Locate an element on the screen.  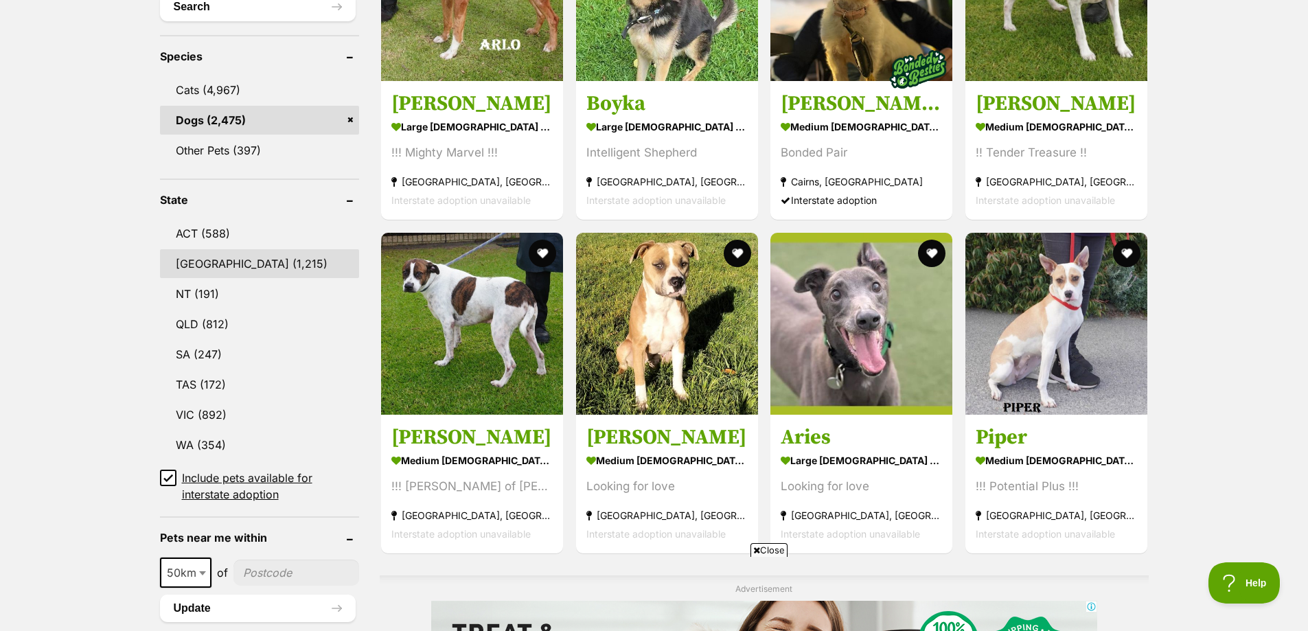
div: Bonded Pair is located at coordinates (861, 152).